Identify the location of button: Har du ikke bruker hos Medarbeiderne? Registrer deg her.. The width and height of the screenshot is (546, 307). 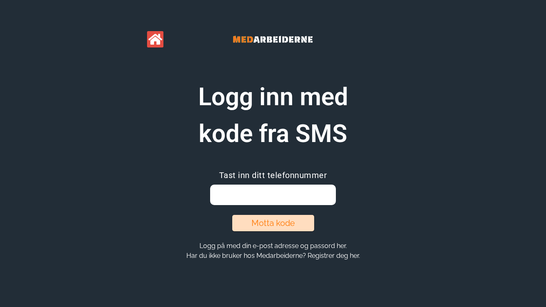
(273, 256).